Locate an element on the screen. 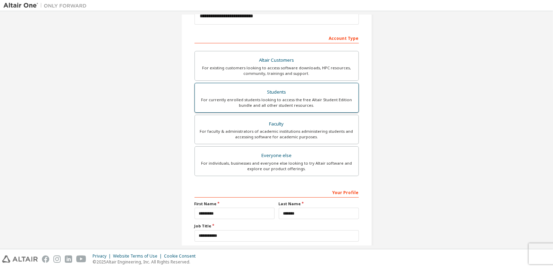 The width and height of the screenshot is (553, 269). div: For currently enrolled students looking to access the free Altair Student Edition bundle and all ... is located at coordinates (276, 103).